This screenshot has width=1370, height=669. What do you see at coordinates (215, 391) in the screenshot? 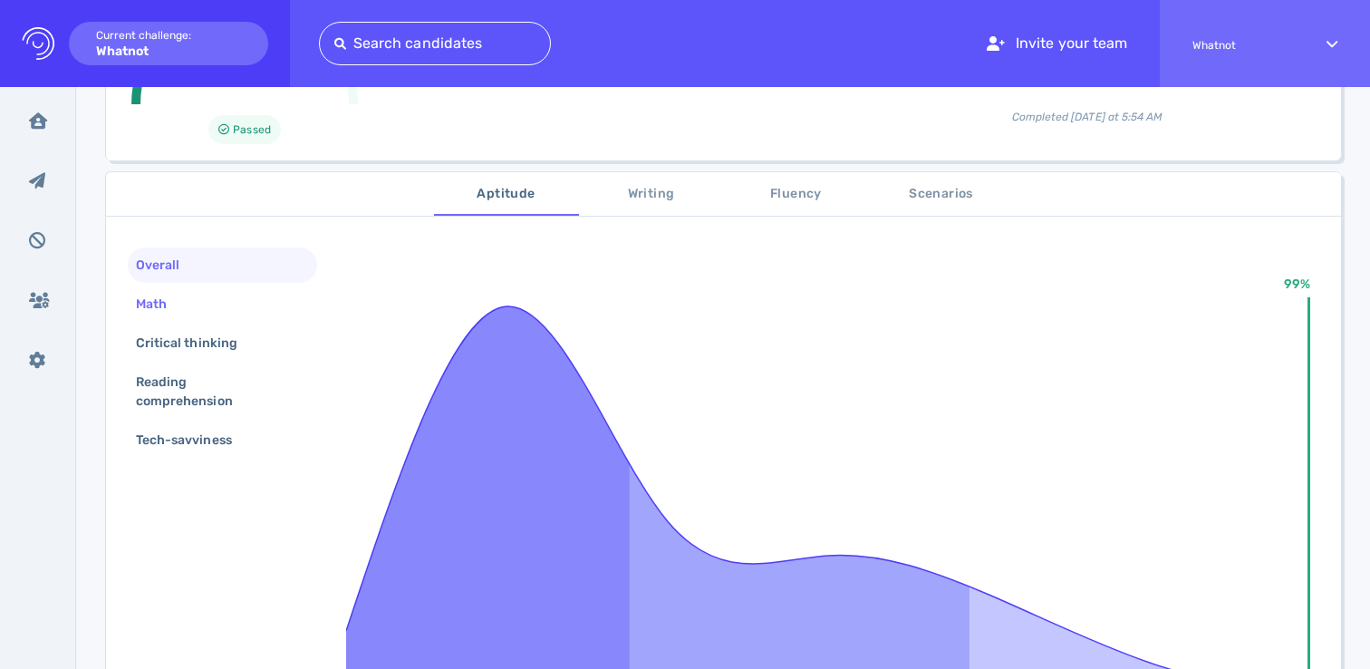
I see `div: Reading comprehension` at bounding box center [215, 391].